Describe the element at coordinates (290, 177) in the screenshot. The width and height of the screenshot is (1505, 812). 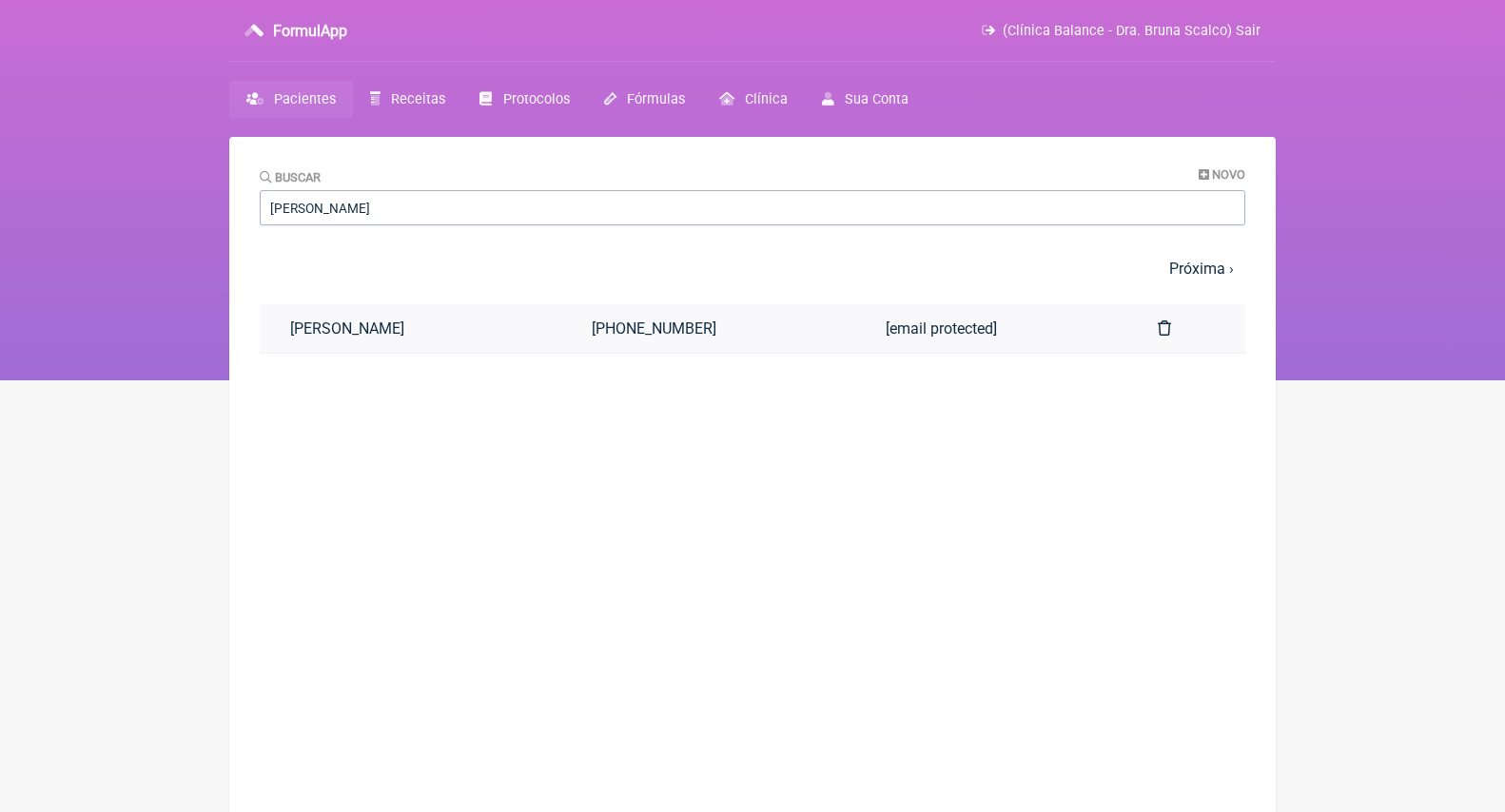
I see `label: Buscar` at that location.